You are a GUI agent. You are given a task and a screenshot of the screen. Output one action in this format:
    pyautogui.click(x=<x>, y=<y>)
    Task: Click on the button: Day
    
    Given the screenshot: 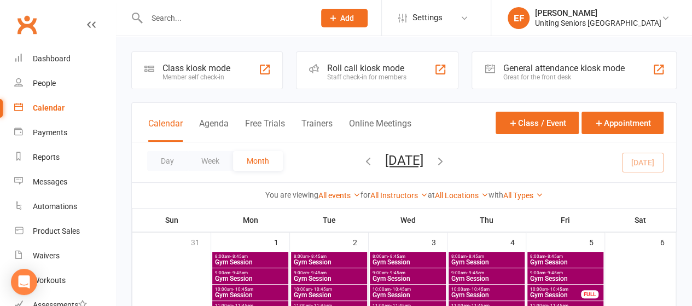 What is the action you would take?
    pyautogui.click(x=168, y=161)
    